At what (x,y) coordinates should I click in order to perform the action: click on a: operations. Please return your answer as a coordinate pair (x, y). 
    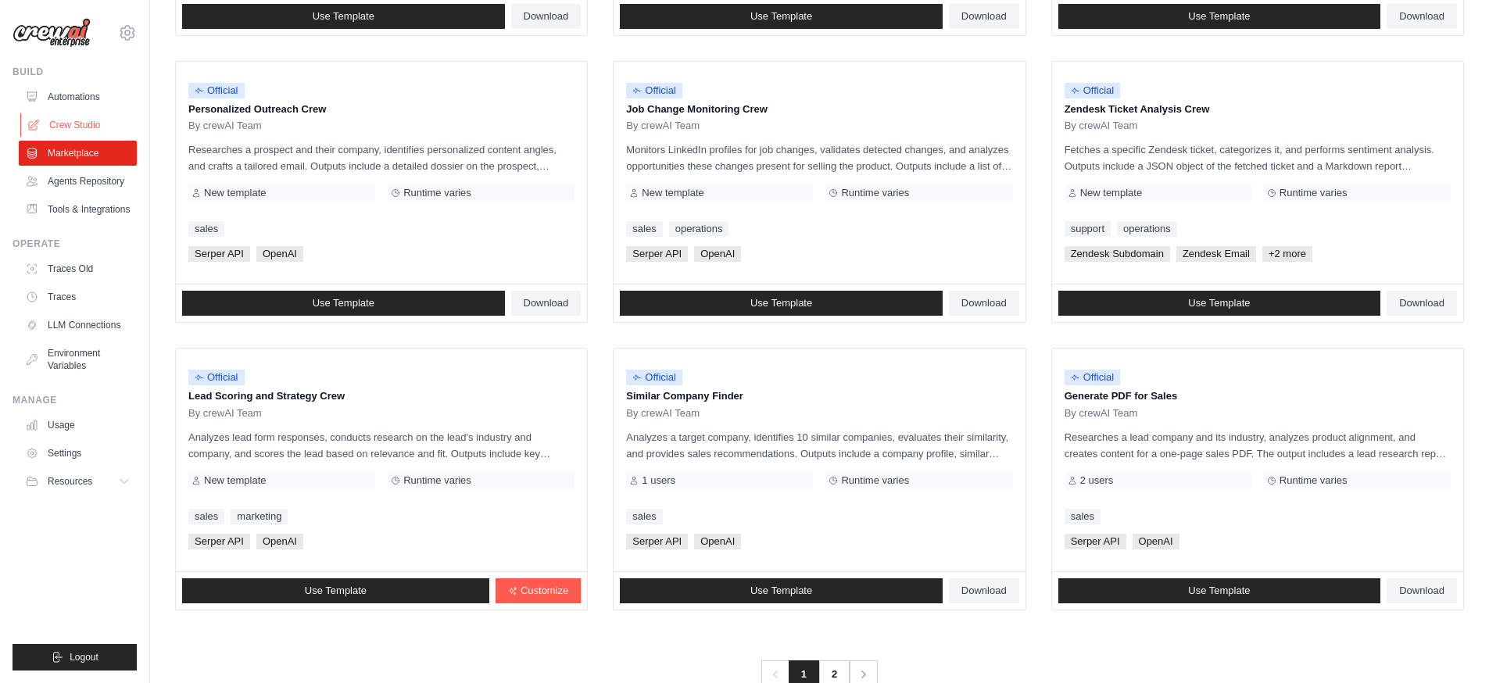
    Looking at the image, I should click on (1147, 229).